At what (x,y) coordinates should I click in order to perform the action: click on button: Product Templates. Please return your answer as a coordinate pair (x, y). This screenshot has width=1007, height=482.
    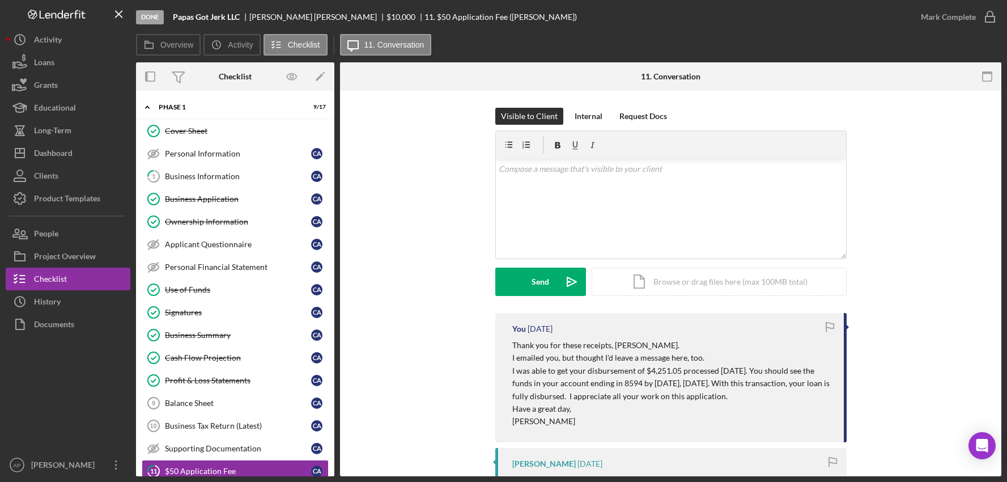
    Looking at the image, I should click on (68, 198).